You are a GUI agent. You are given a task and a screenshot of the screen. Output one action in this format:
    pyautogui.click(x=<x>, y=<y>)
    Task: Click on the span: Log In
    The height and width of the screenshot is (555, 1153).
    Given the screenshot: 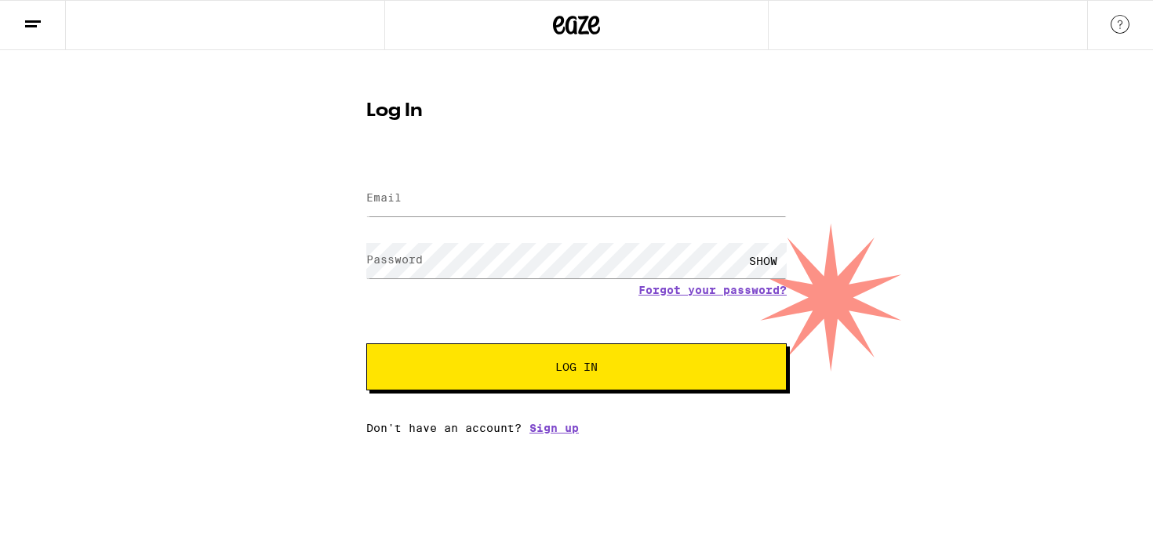 What is the action you would take?
    pyautogui.click(x=576, y=367)
    